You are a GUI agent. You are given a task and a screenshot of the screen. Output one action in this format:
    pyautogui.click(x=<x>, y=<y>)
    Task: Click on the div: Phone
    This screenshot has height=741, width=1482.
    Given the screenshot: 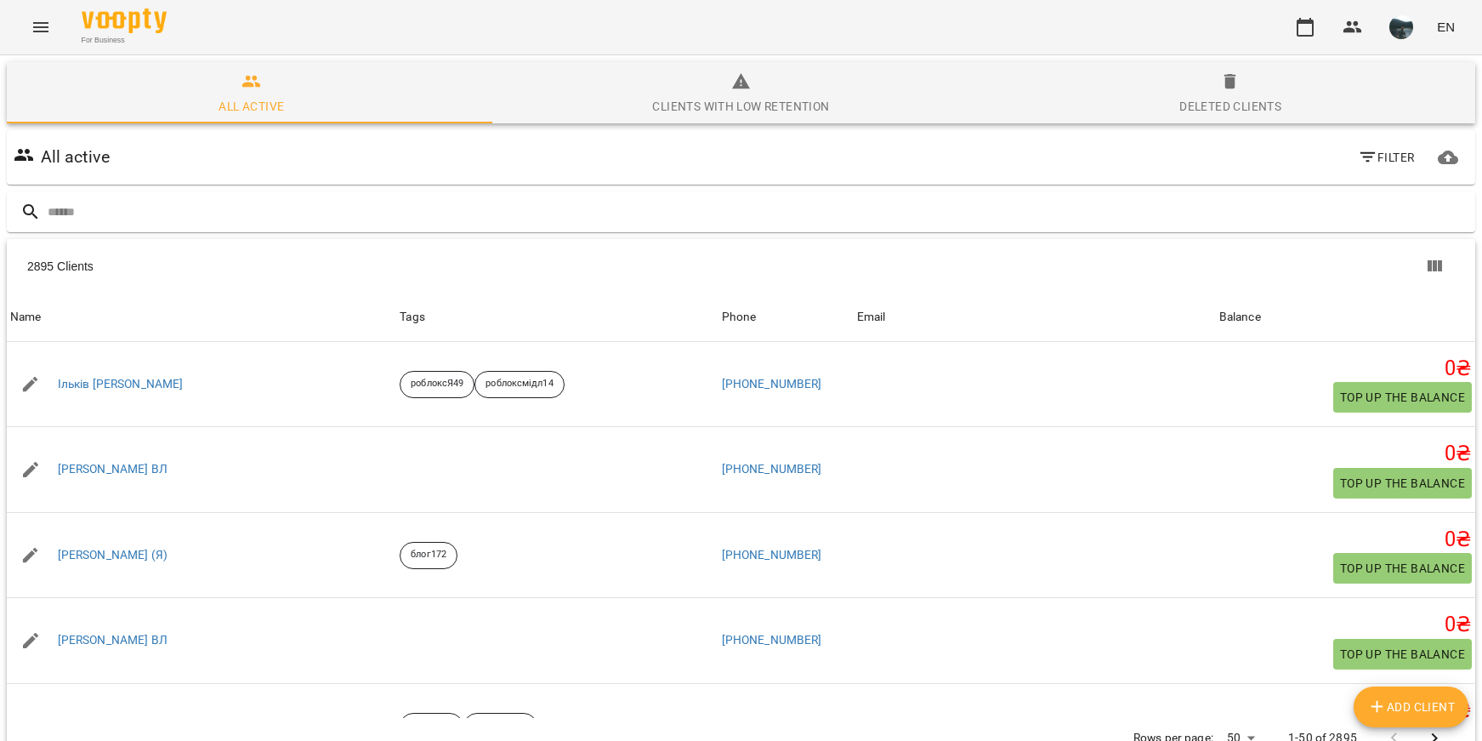 What is the action you would take?
    pyautogui.click(x=739, y=317)
    